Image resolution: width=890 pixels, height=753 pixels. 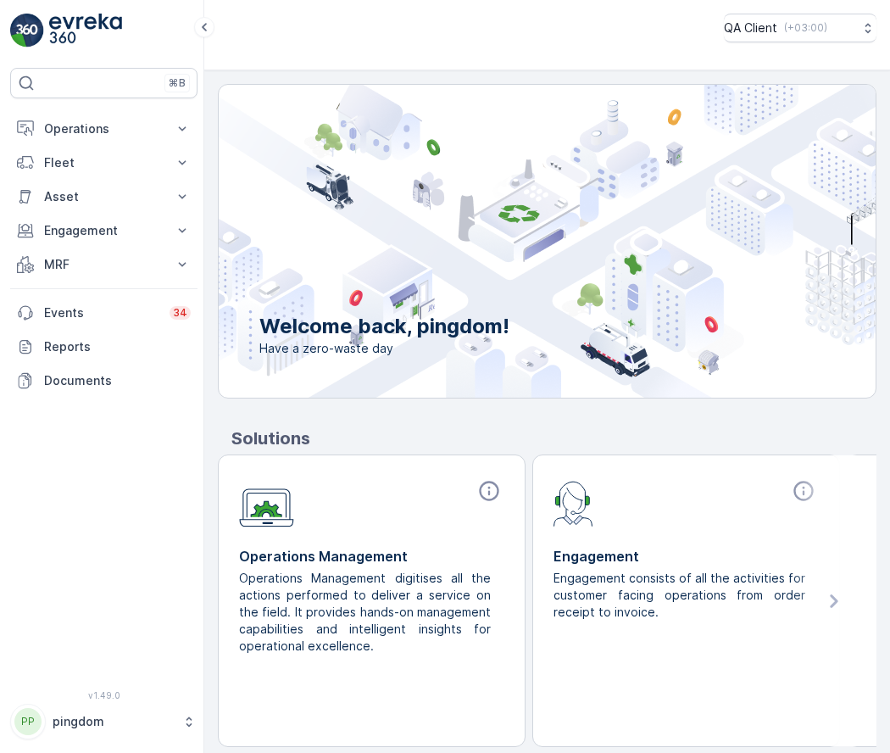 What do you see at coordinates (103, 695) in the screenshot?
I see `span: v 1.49.0` at bounding box center [103, 695].